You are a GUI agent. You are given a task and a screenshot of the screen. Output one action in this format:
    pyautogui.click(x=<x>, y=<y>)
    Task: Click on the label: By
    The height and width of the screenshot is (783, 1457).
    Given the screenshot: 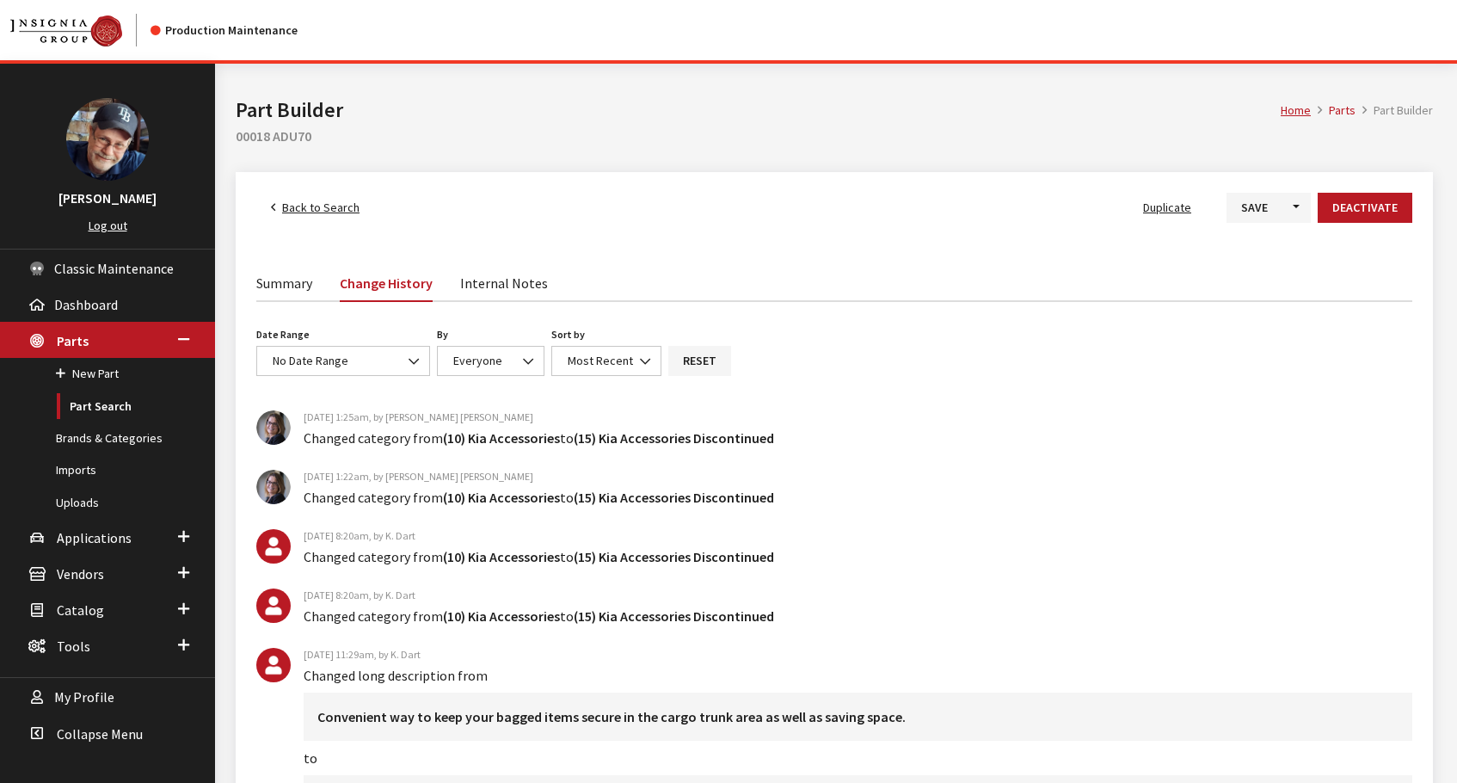 What is the action you would take?
    pyautogui.click(x=442, y=335)
    